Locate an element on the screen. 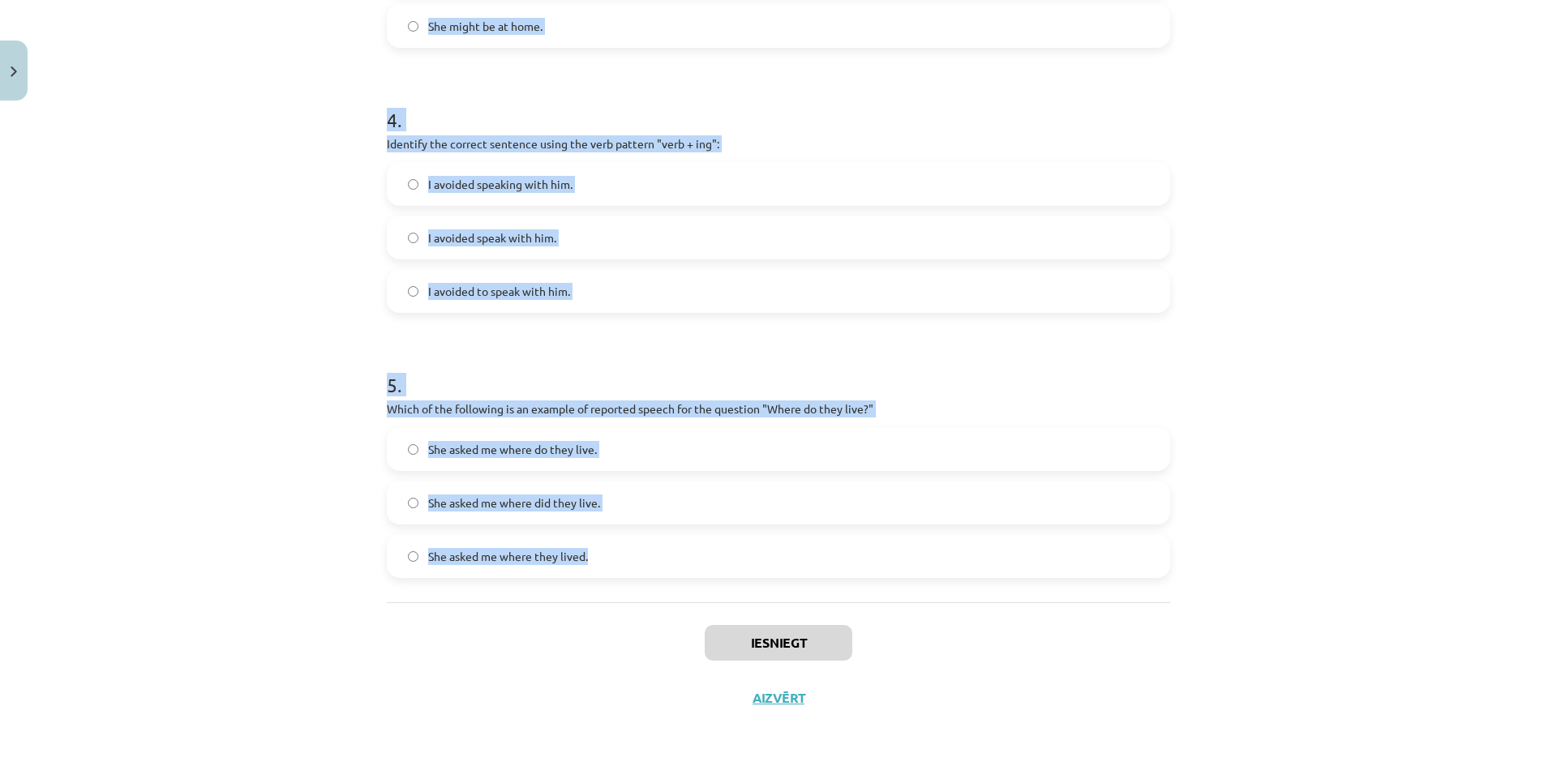 The width and height of the screenshot is (1557, 766). p: Identify the correct sentence using the verb pattern "verb + ing": is located at coordinates (778, 144).